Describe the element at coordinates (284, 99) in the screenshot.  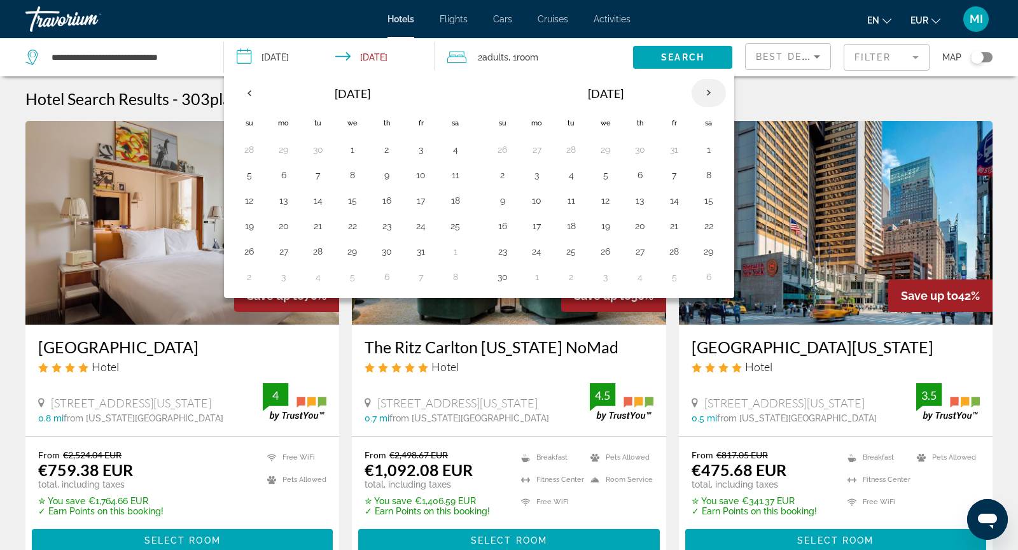
I see `h2: 303` at that location.